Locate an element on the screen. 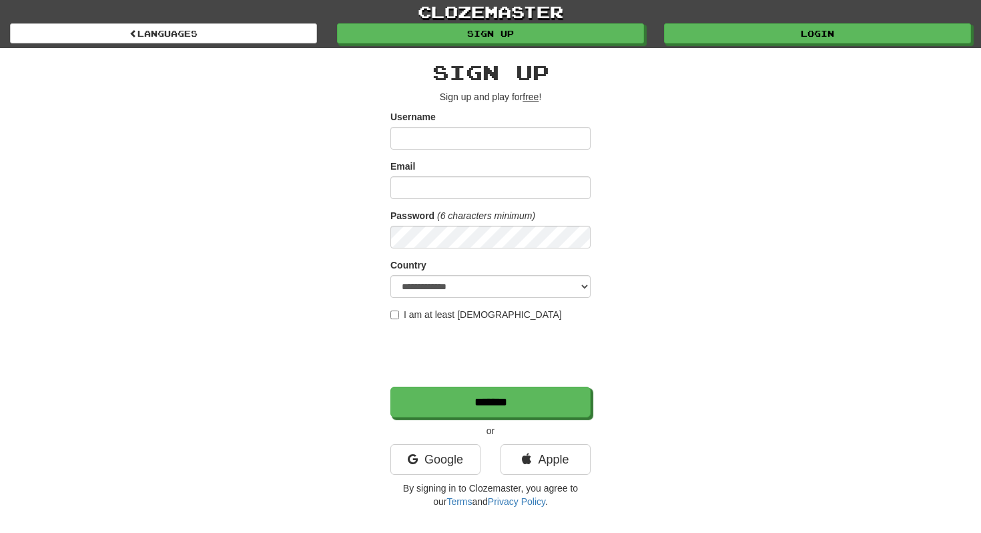  label: Password is located at coordinates (413, 216).